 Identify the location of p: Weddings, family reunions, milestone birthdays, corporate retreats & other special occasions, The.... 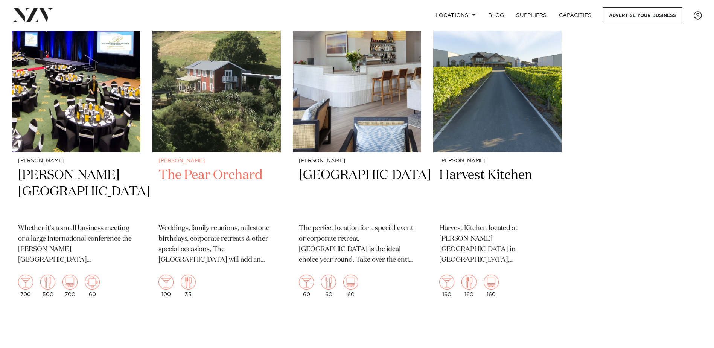
(217, 244).